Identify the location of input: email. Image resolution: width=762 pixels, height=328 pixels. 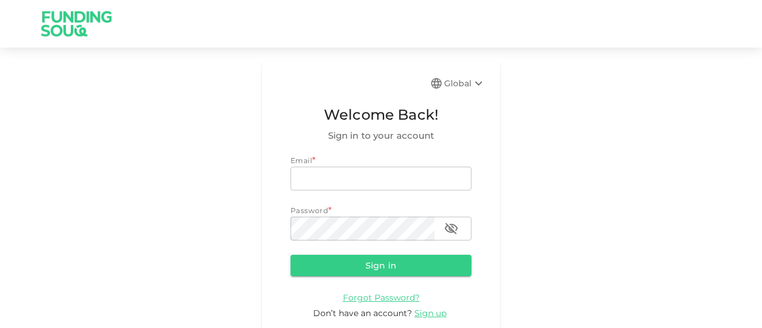
(381, 179).